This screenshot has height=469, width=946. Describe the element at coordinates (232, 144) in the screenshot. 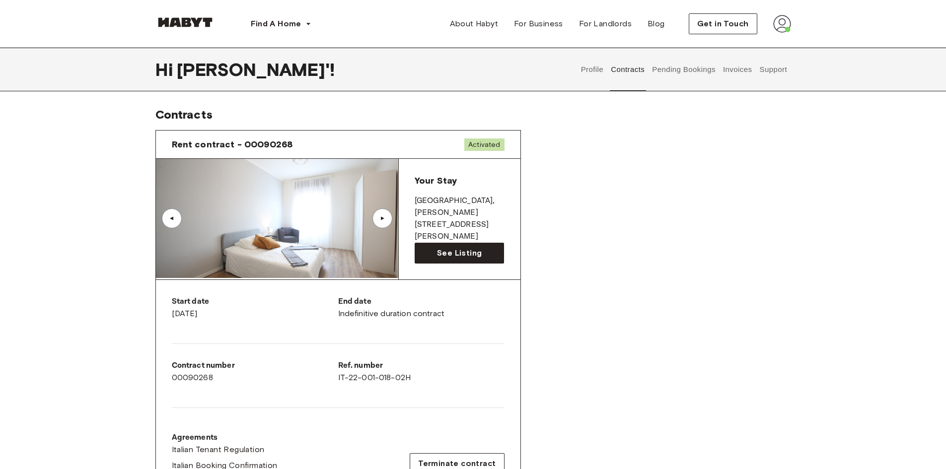

I see `span: Rent contract - 00090268` at that location.